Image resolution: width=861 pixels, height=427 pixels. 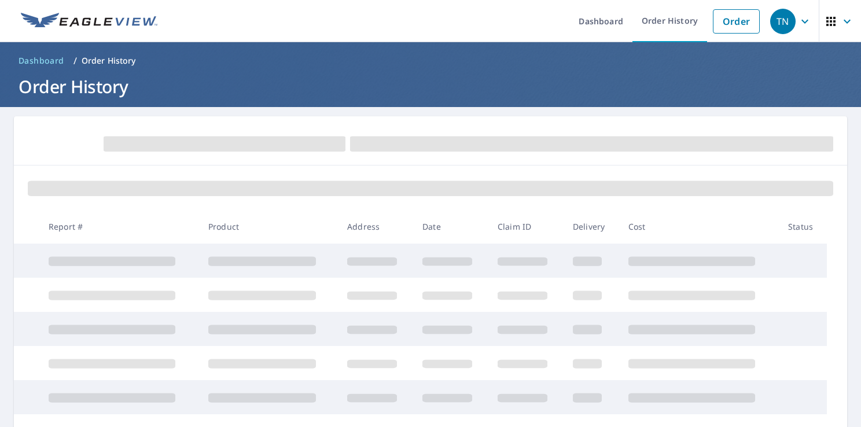 What do you see at coordinates (802, 226) in the screenshot?
I see `th: Status` at bounding box center [802, 226].